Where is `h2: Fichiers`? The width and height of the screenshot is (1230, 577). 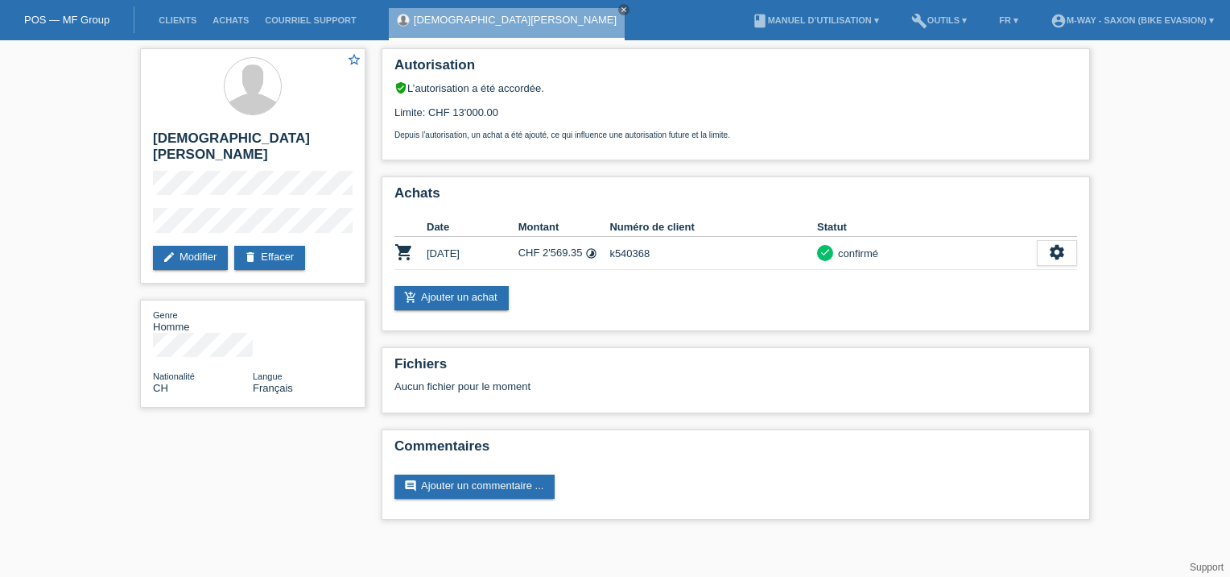
h2: Fichiers is located at coordinates (736, 368).